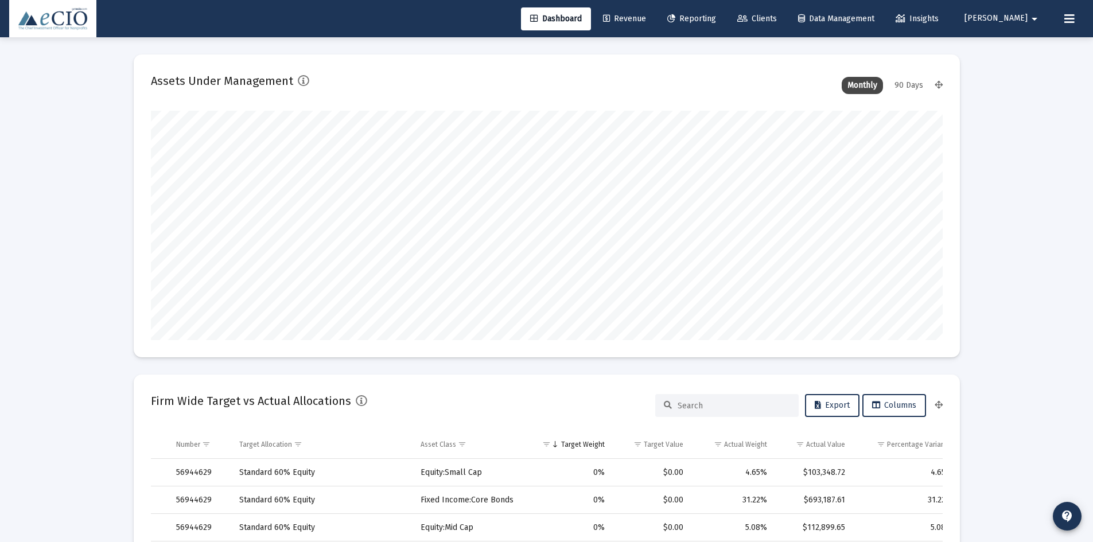 Image resolution: width=1093 pixels, height=542 pixels. Describe the element at coordinates (637, 444) in the screenshot. I see `span: Show filter options for column 'Target Value'` at that location.